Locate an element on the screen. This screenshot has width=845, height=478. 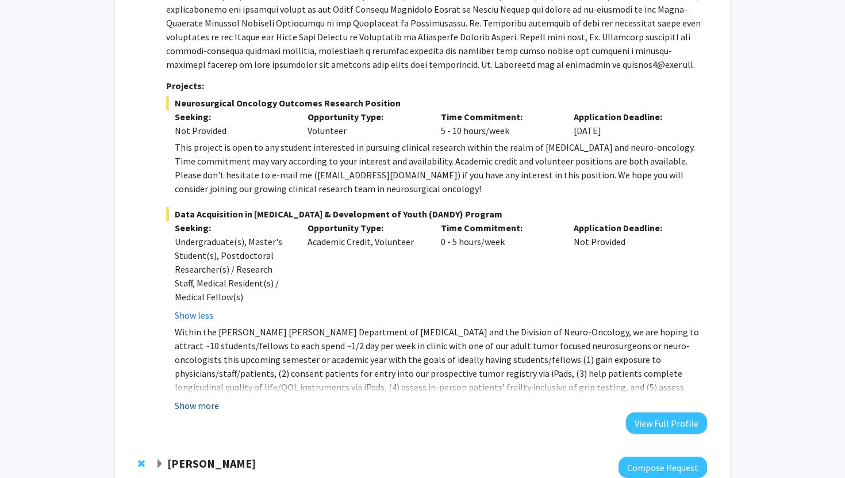
div: 5 - 10 hours/week is located at coordinates (499, 124).